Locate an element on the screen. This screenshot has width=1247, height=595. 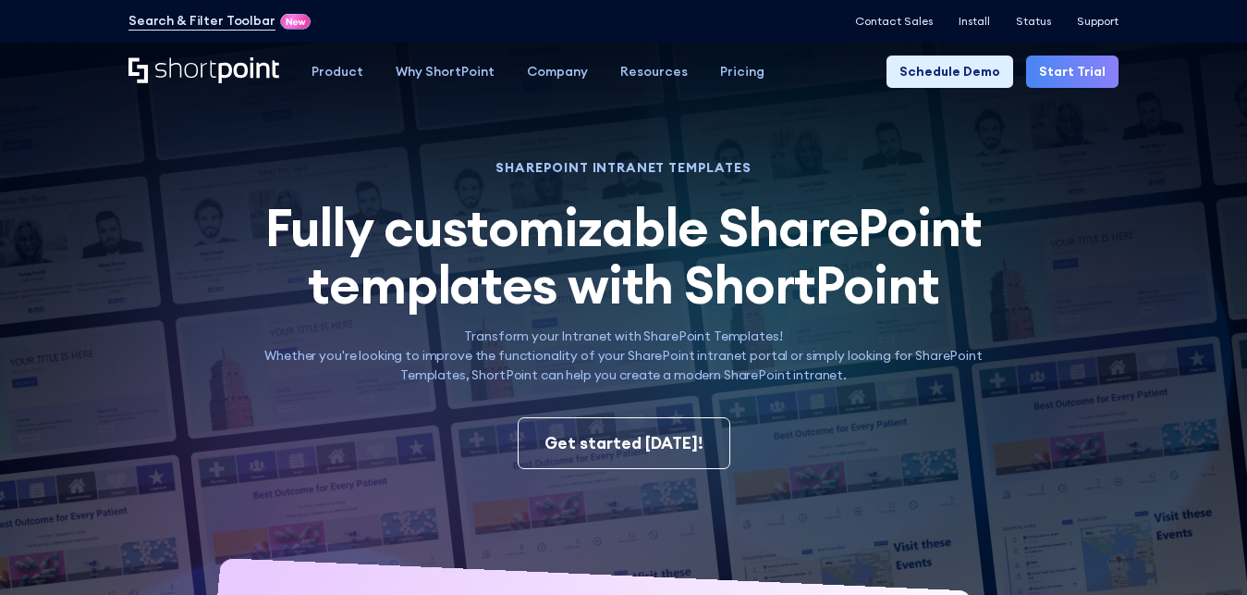
p: Install is located at coordinates (975, 21).